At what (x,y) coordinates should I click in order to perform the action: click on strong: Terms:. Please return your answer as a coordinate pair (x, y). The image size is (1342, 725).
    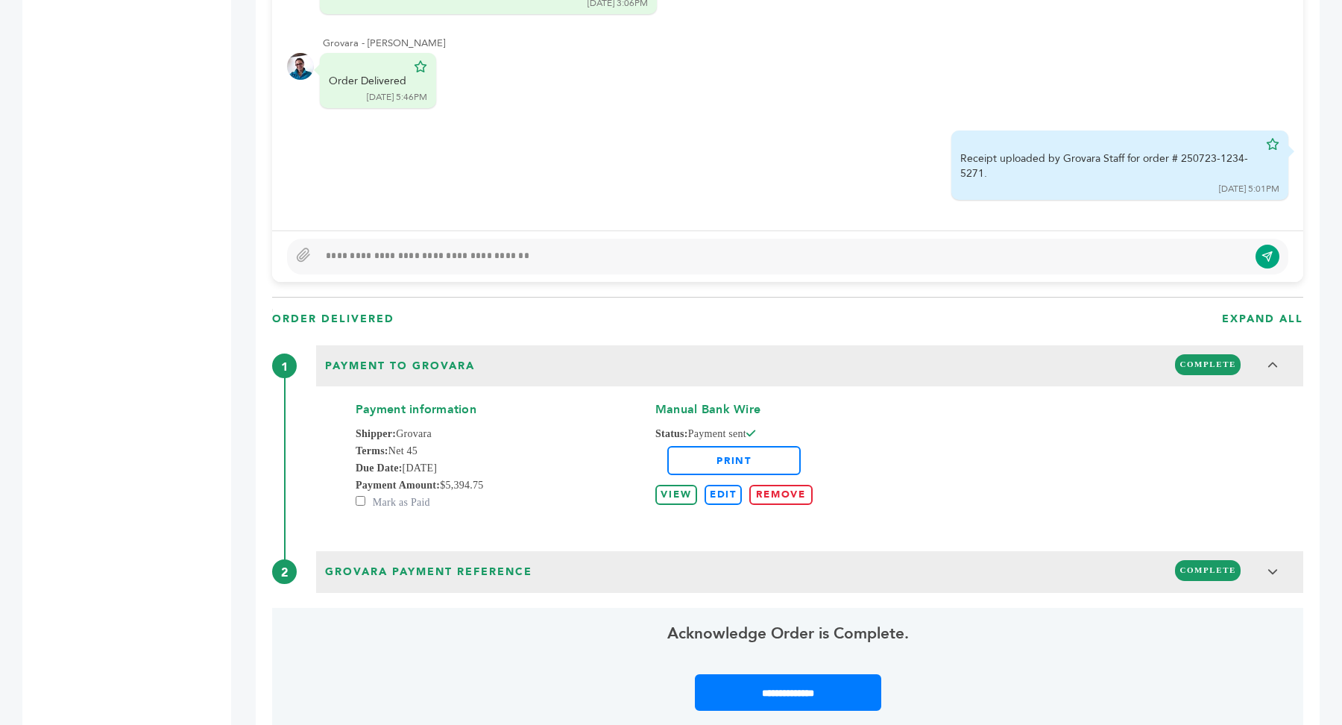
    Looking at the image, I should click on (372, 450).